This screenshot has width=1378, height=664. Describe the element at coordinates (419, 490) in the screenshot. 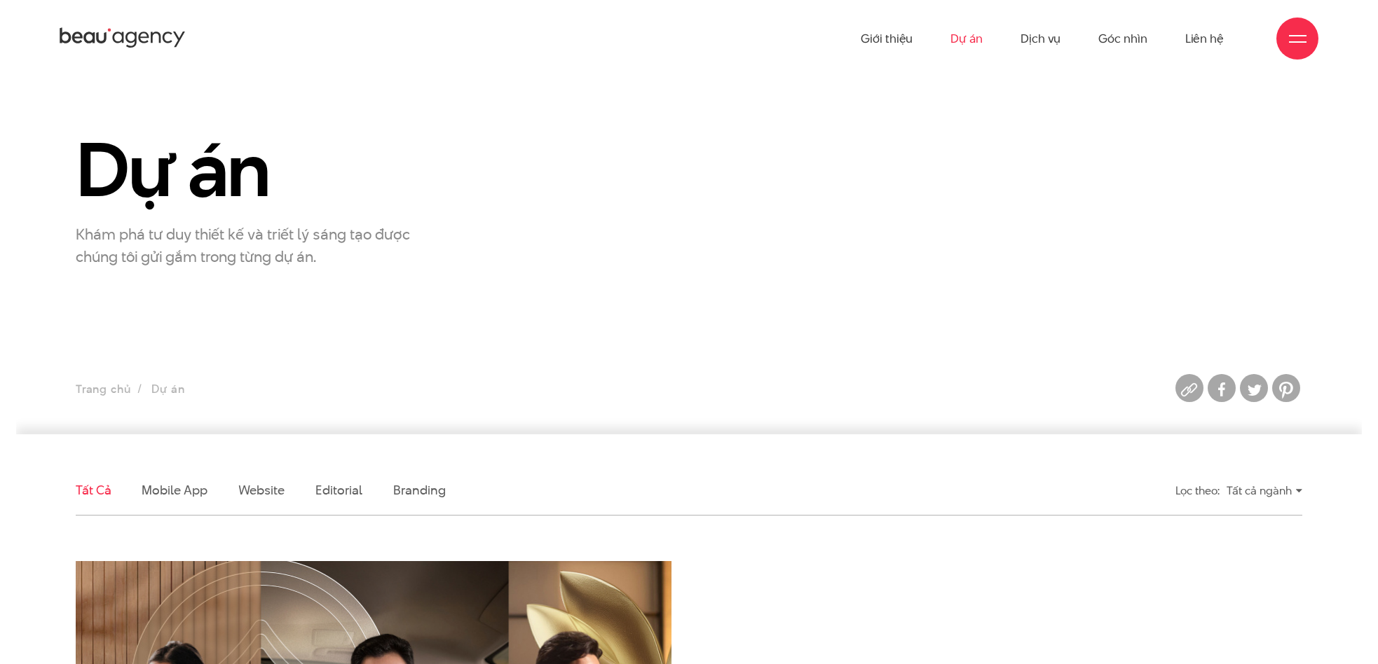

I see `a: Branding` at that location.